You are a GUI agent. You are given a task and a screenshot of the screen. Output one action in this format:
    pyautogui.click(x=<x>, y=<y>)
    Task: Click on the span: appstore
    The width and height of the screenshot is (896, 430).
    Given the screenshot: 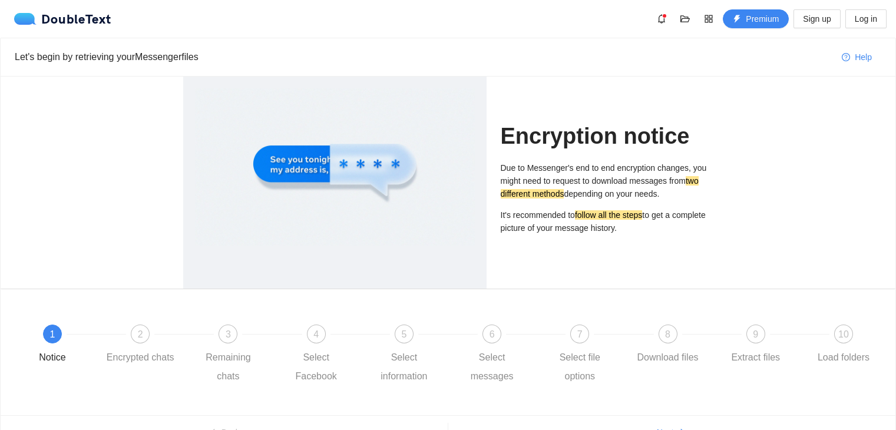 What is the action you would take?
    pyautogui.click(x=709, y=19)
    